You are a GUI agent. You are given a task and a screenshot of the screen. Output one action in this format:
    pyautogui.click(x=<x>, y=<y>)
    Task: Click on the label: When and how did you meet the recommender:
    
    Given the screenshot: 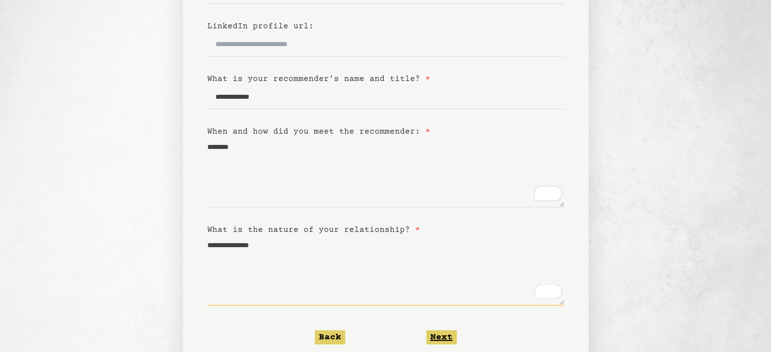 What is the action you would take?
    pyautogui.click(x=319, y=132)
    